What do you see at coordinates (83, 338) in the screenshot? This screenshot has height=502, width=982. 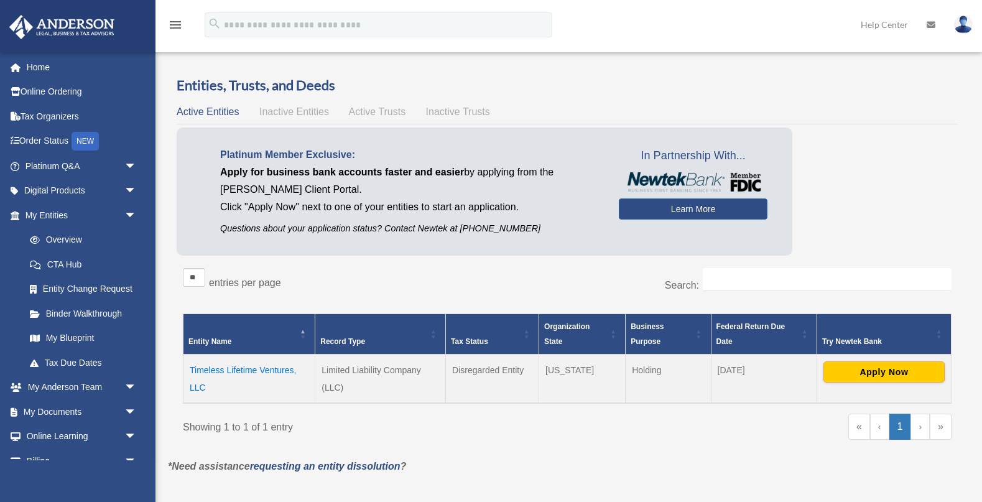 I see `a: My Blueprint` at bounding box center [83, 338].